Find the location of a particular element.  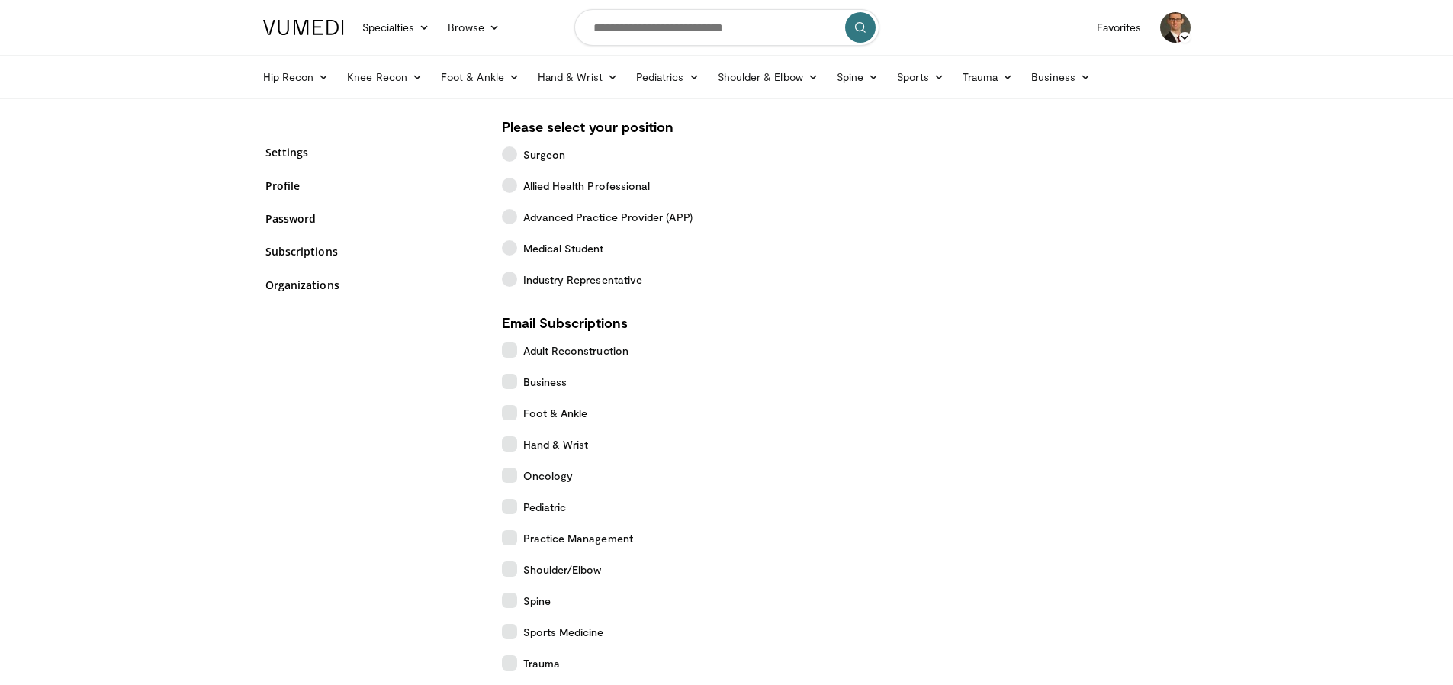

span: Foot & Ankle is located at coordinates (555, 413).